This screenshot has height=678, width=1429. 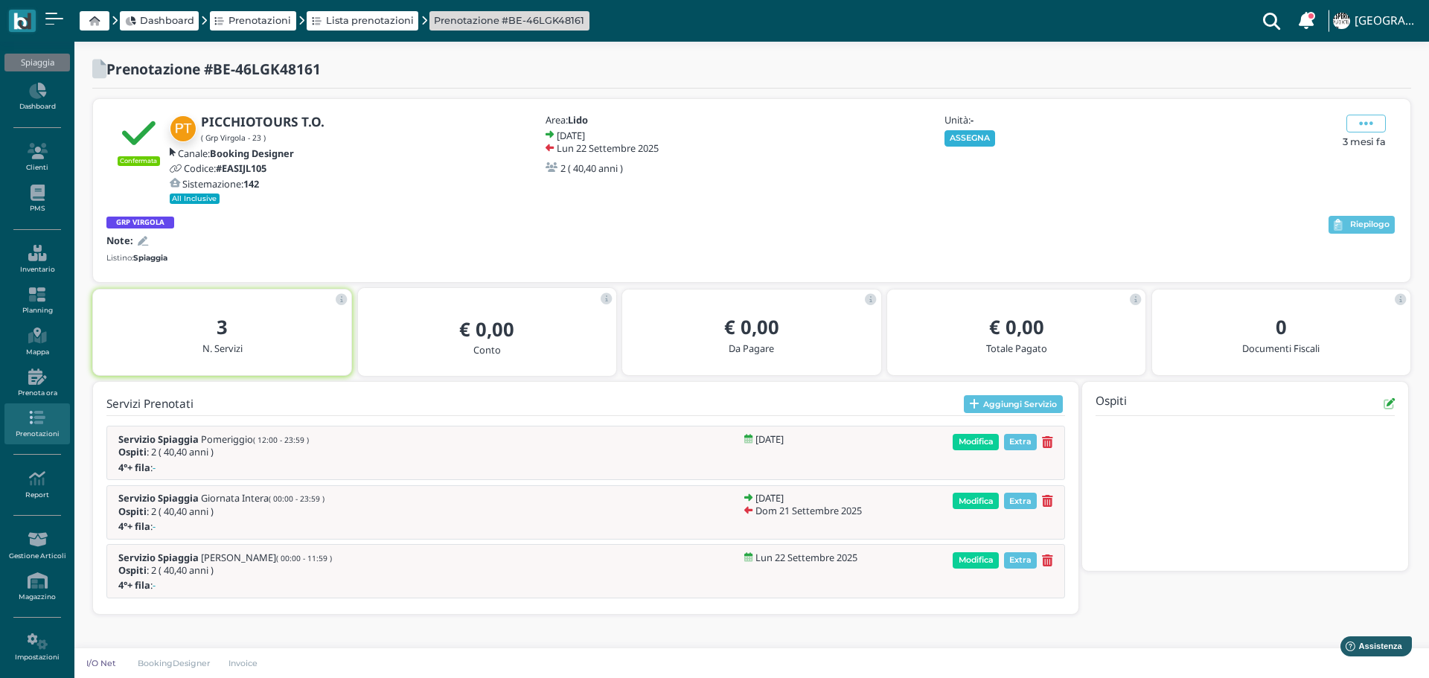 I want to click on small: ( 12:00 - 23:59 ), so click(x=281, y=440).